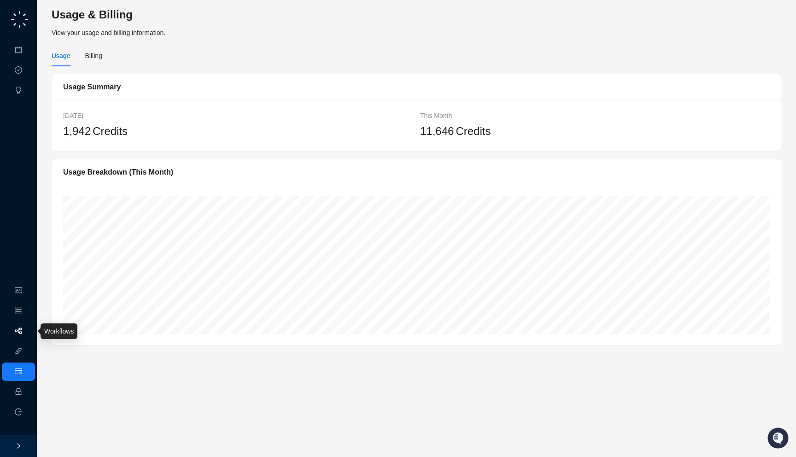 Image resolution: width=796 pixels, height=457 pixels. What do you see at coordinates (162, 92) in the screenshot?
I see `button: Start new chat` at bounding box center [162, 92].